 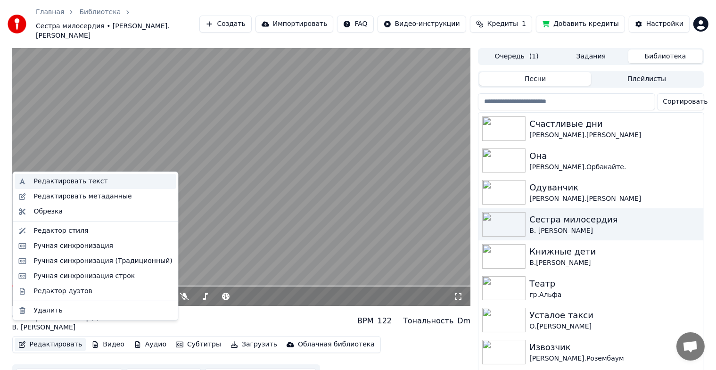 I want to click on div: Извозчик, so click(x=614, y=347).